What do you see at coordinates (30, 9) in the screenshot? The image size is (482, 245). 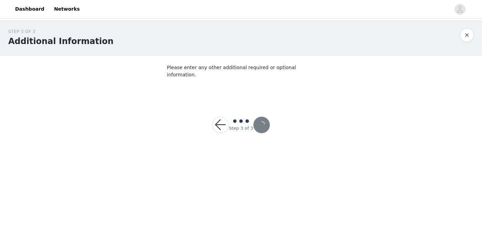 I see `a: Dashboard` at bounding box center [30, 9].